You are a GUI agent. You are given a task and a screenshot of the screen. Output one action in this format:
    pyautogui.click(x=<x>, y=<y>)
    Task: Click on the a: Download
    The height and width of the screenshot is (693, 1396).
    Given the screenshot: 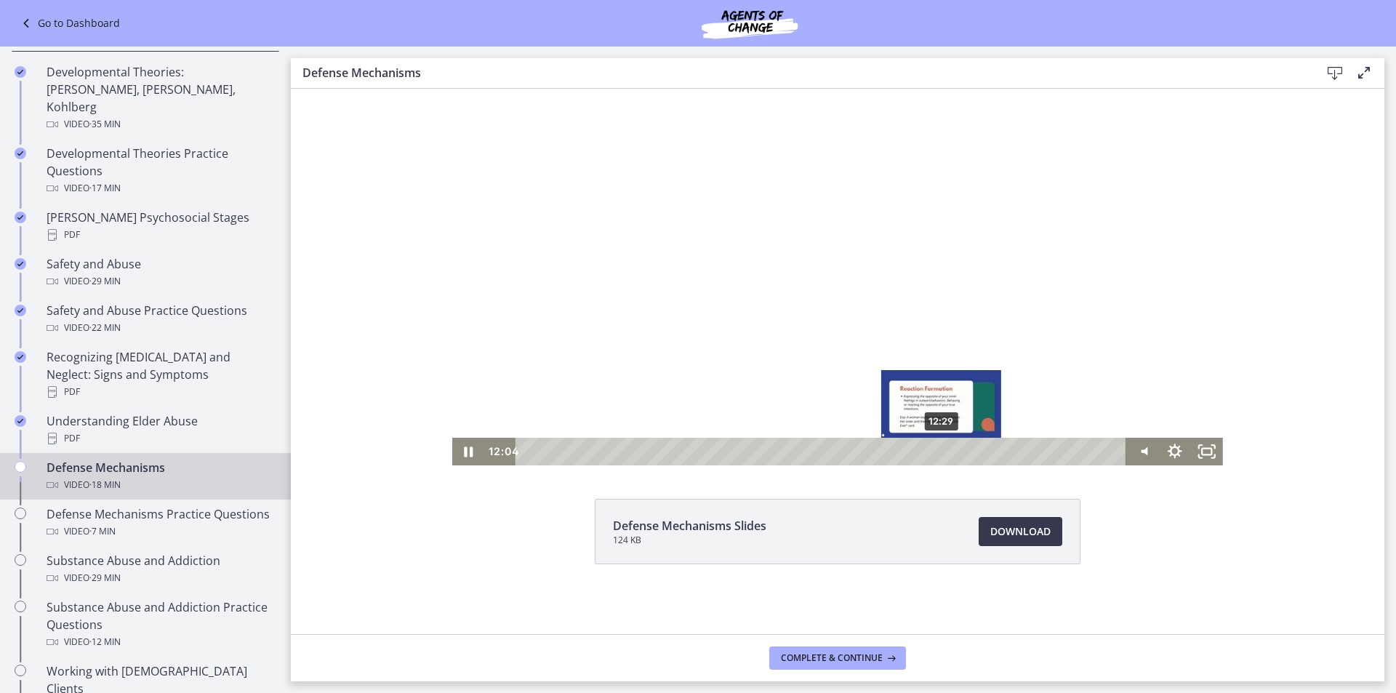 What is the action you would take?
    pyautogui.click(x=1020, y=532)
    